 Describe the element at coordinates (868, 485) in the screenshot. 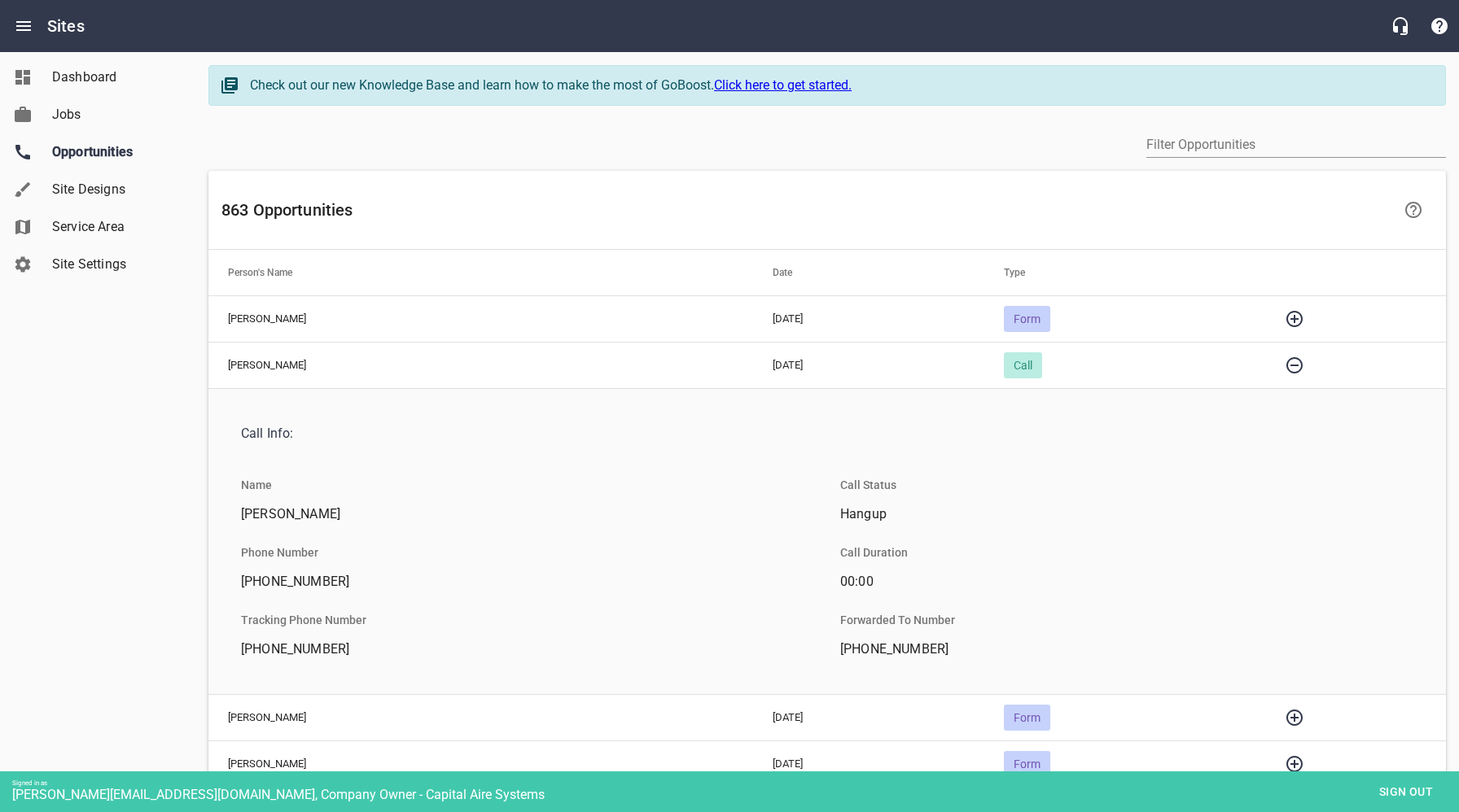

I see `li: Call Status` at that location.